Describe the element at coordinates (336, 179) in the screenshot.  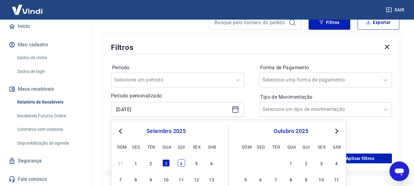
I see `div: Choose sábado, 11 de outubro de 2025` at that location.